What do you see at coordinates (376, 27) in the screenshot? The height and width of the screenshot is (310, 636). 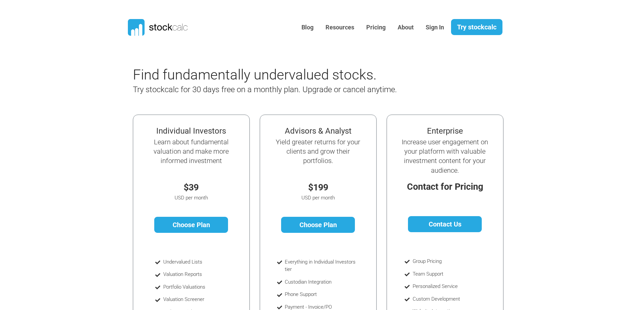 I see `a: Pricing` at bounding box center [376, 27].